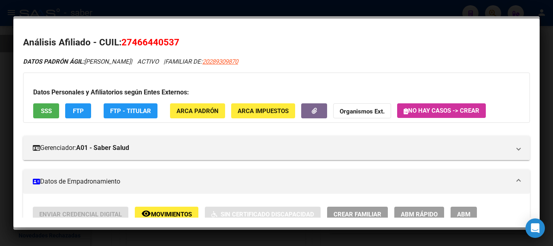 The width and height of the screenshot is (553, 246). I want to click on button: FTP - Titular, so click(130, 111).